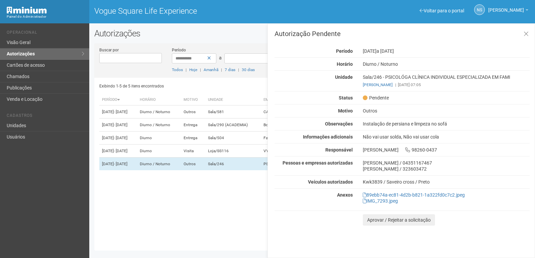 Image resolution: width=535 pixels, height=258 pixels. I want to click on td: Sala/246, so click(233, 164).